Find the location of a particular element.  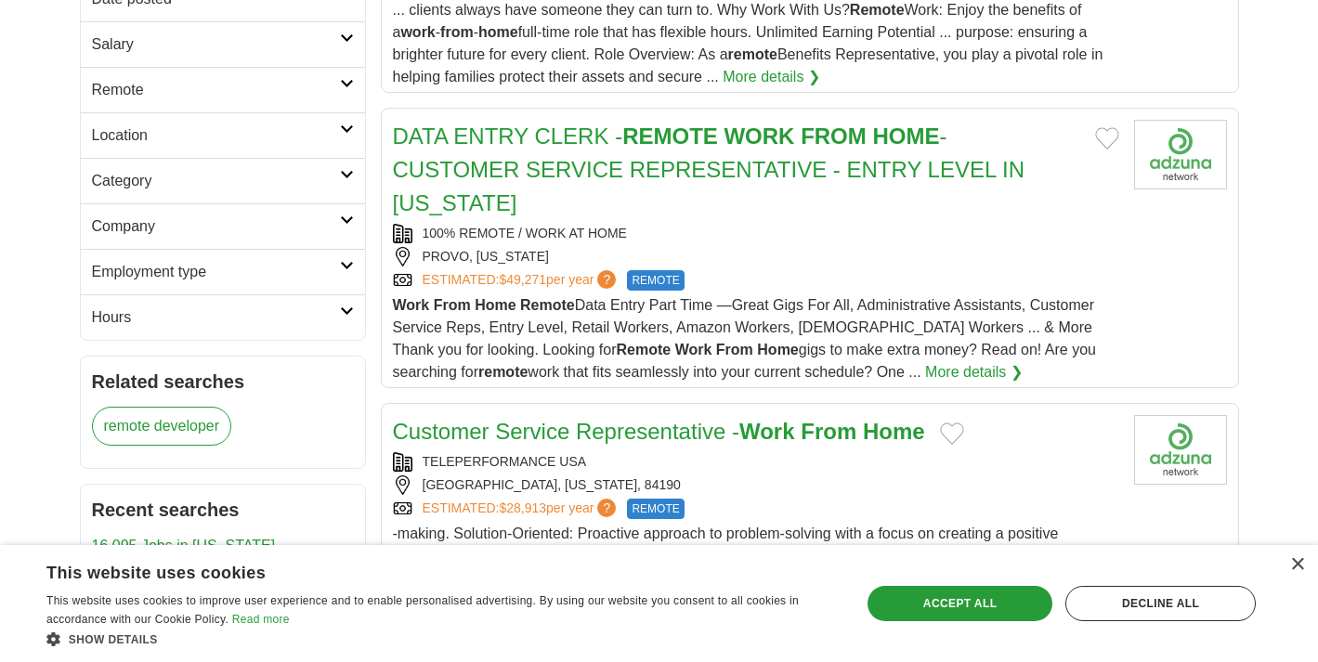

h2: Company is located at coordinates (216, 227).